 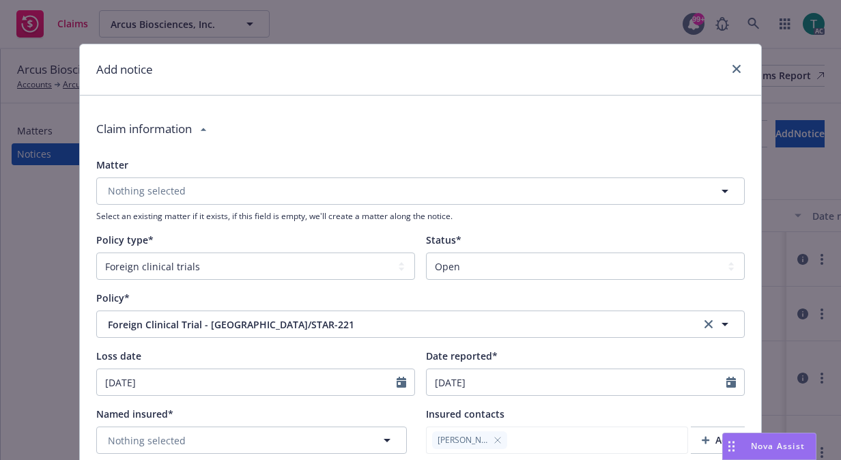 I want to click on span: Policy type*, so click(x=125, y=240).